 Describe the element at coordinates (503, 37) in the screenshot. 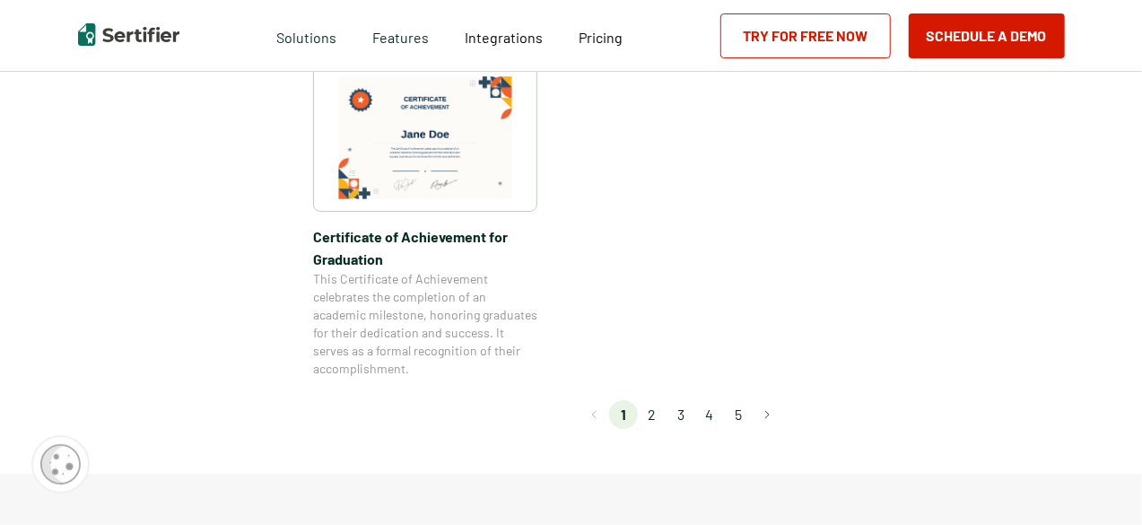

I see `span: Integrations` at that location.